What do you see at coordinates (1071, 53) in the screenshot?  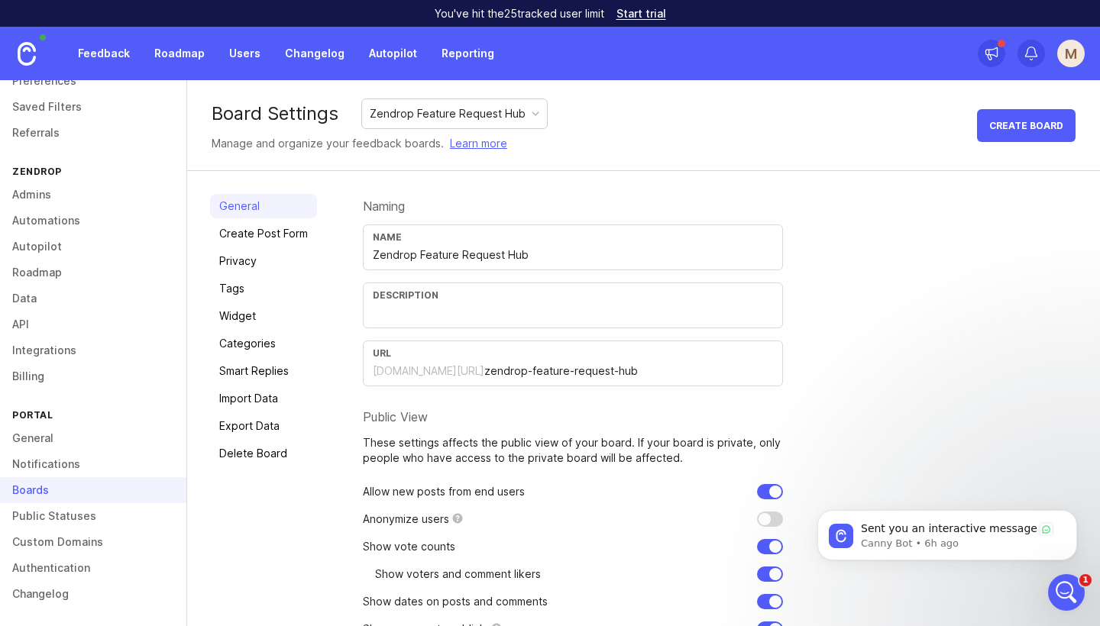 I see `button: M` at bounding box center [1071, 53].